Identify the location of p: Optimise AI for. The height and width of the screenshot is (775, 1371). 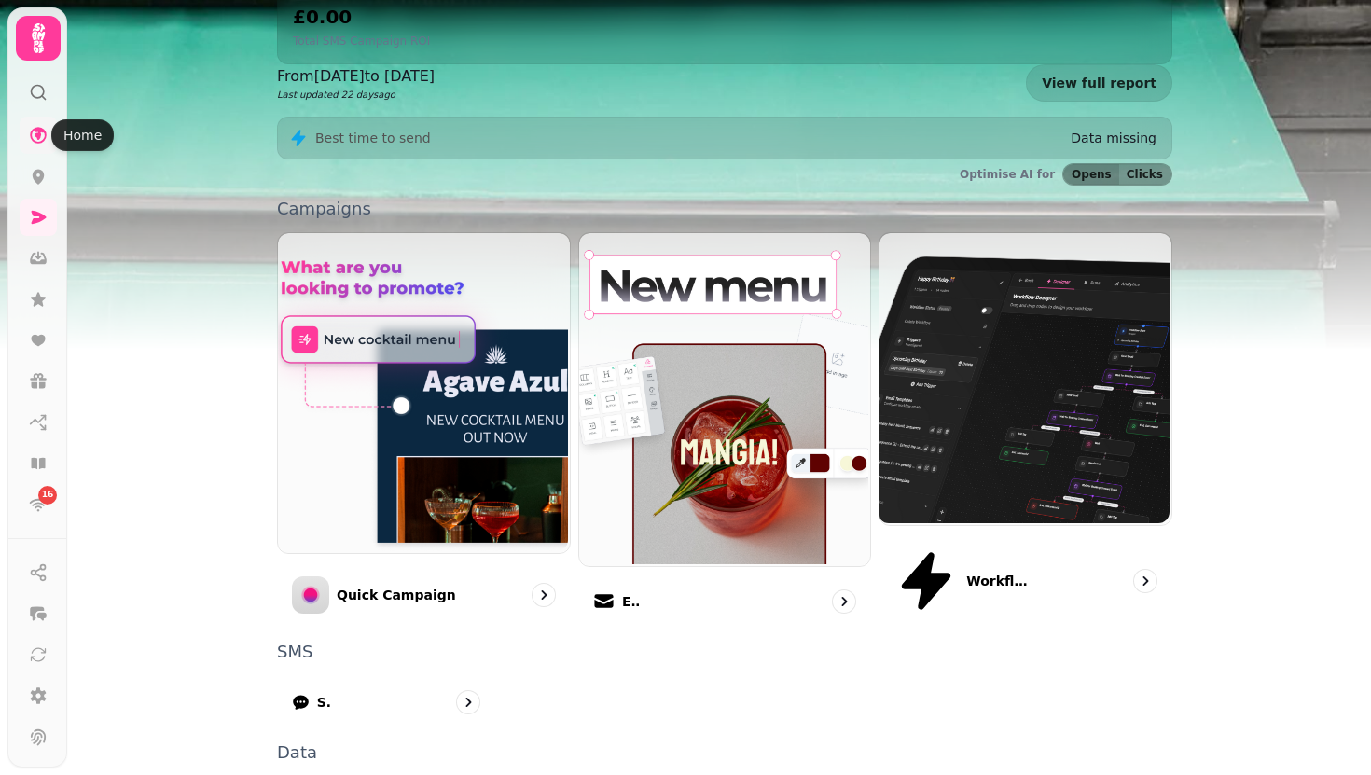
(1007, 174).